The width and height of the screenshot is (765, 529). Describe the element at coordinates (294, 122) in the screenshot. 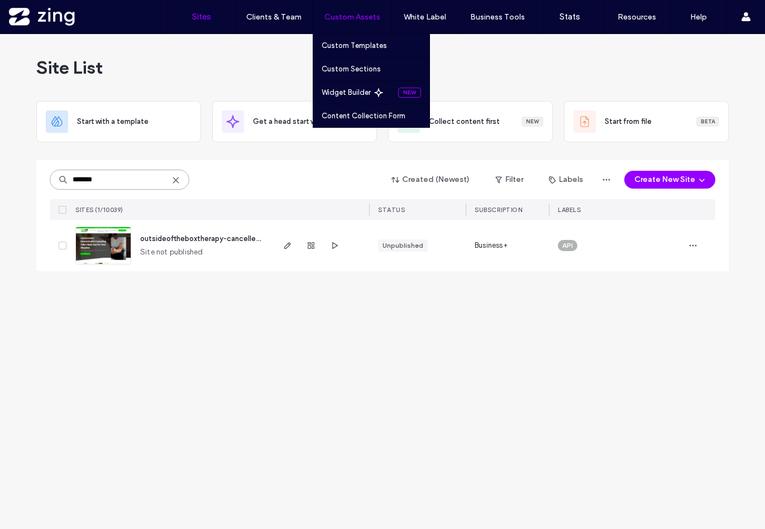

I see `div: Get a head start with AI` at that location.